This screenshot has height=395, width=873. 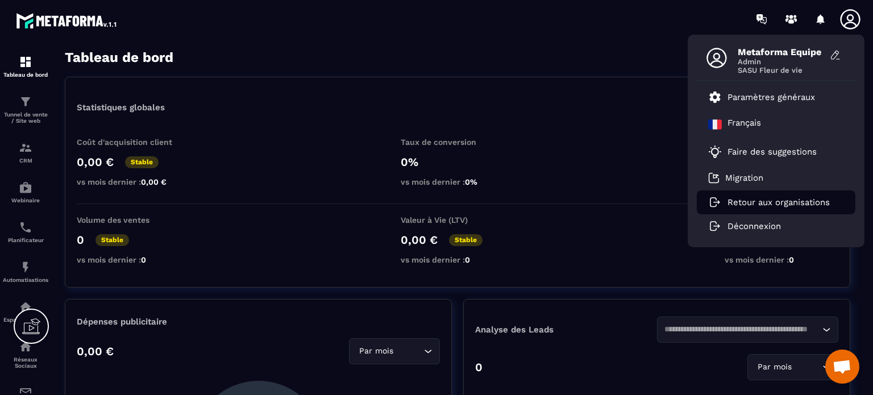 What do you see at coordinates (471, 182) in the screenshot?
I see `span: 0%` at bounding box center [471, 182].